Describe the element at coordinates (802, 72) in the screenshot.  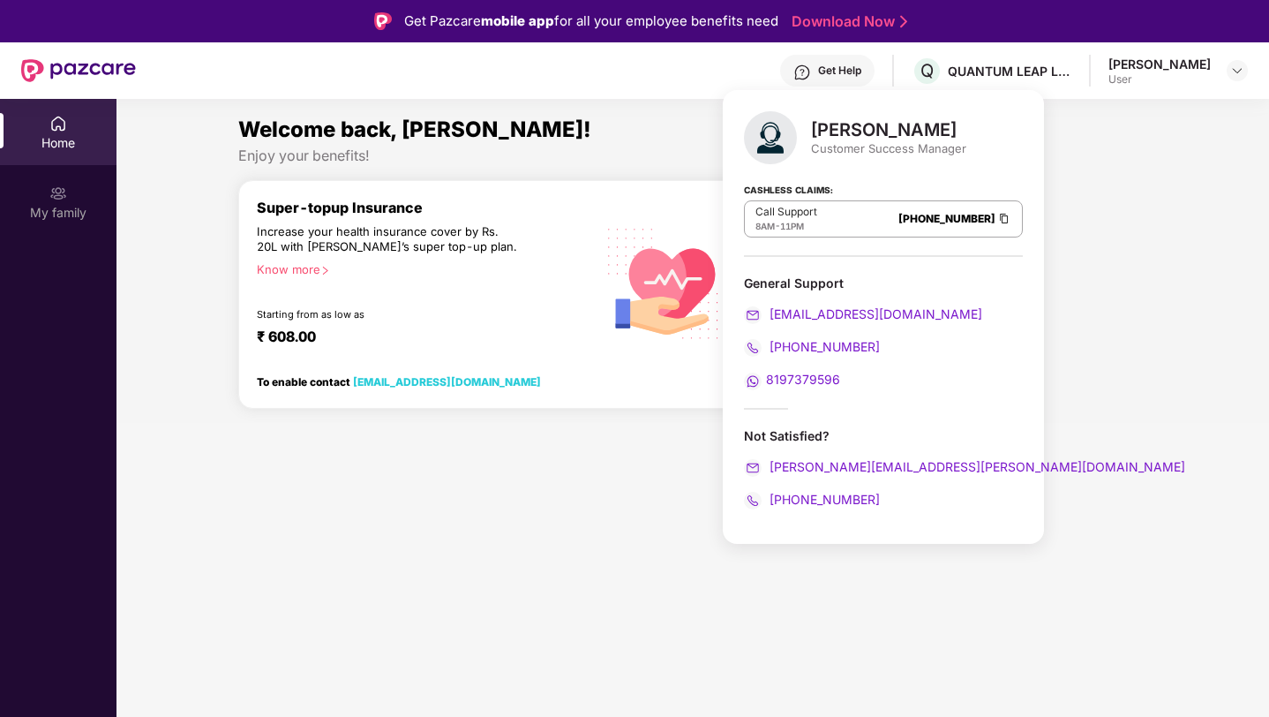
I see `img: svg+xml;base64,PHN2ZyBpZD0iSGVscC0zMngzMiIgeG1sbnM9Imh0dHA6Ly93d3cudzMub3JnLzIwMDAvc3ZnIiB3aWR0aD...` at that location.